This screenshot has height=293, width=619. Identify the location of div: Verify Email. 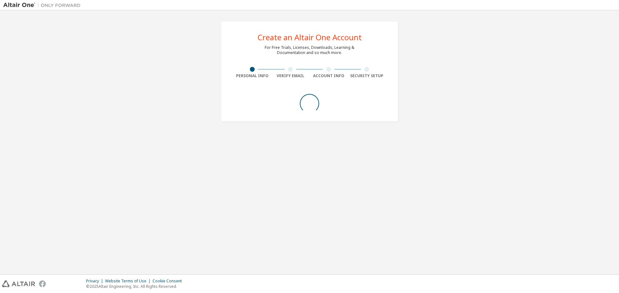
(290, 76).